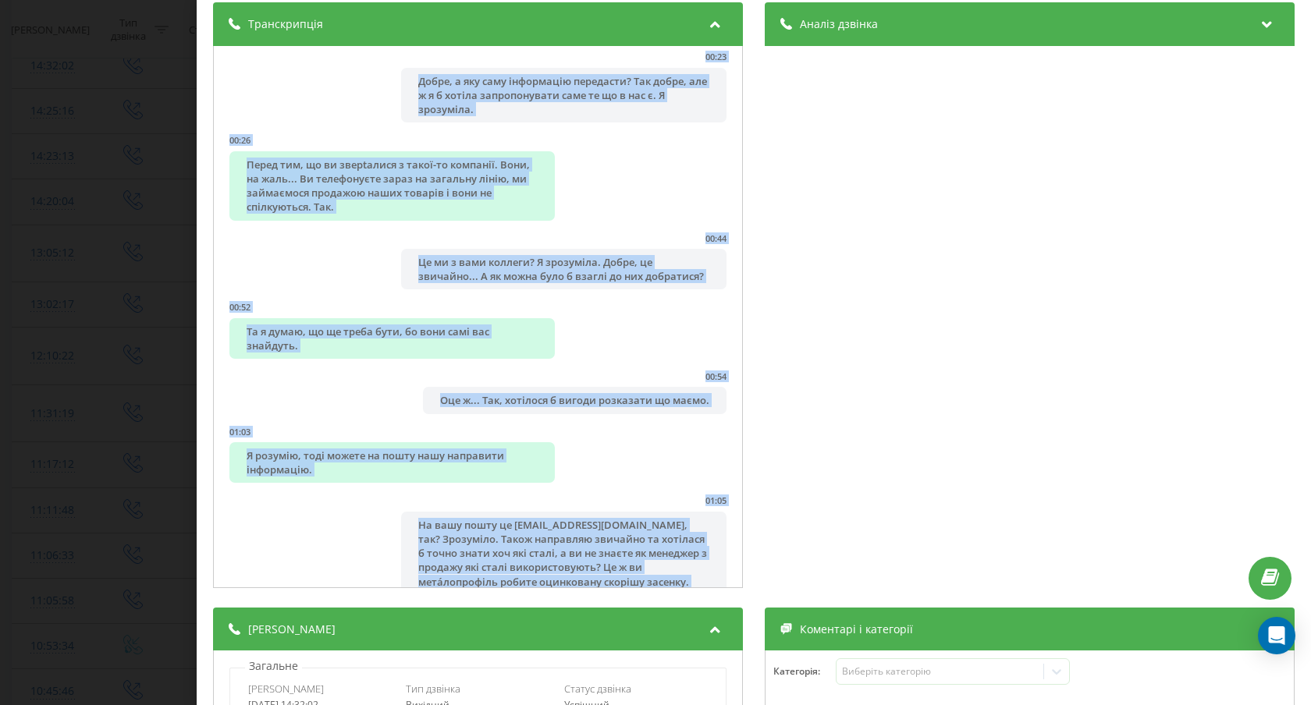 The height and width of the screenshot is (705, 1311). Describe the element at coordinates (286, 24) in the screenshot. I see `span: Транскрипція` at that location.